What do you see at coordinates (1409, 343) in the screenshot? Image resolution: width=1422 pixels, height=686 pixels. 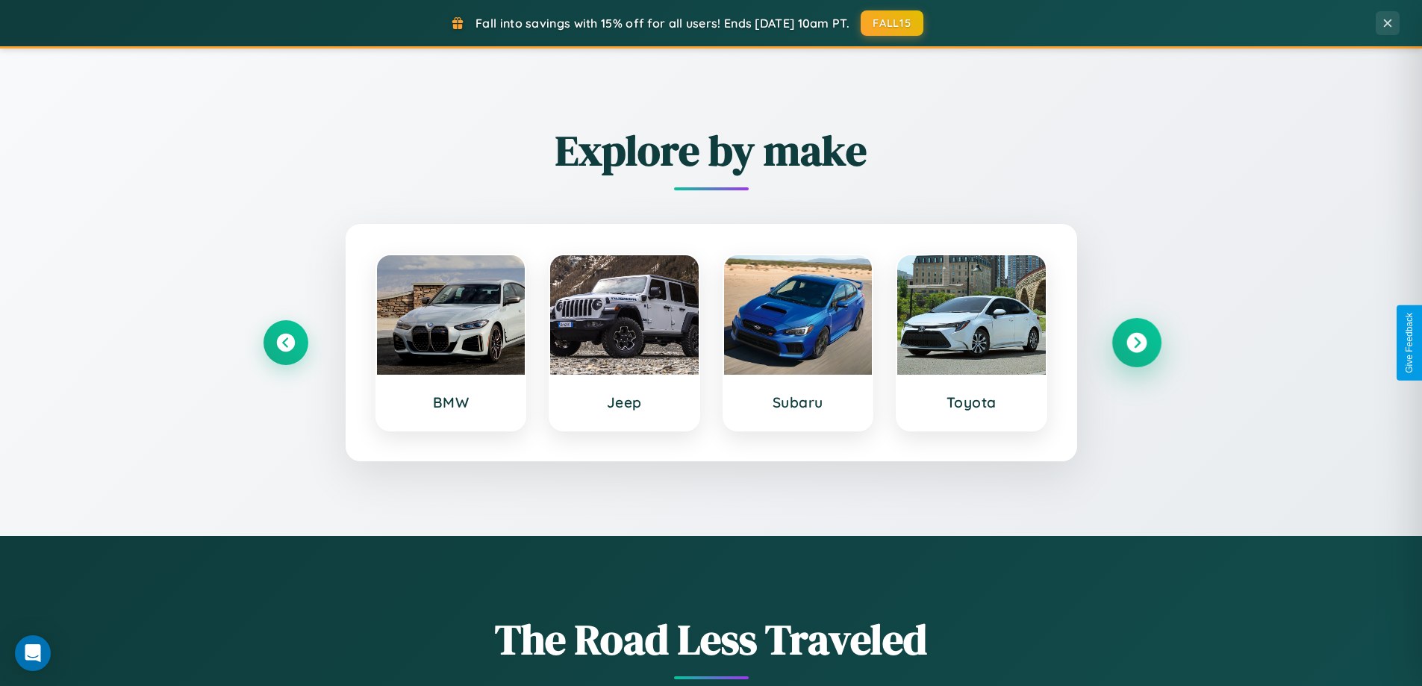 I see `div: Give Feedback` at bounding box center [1409, 343].